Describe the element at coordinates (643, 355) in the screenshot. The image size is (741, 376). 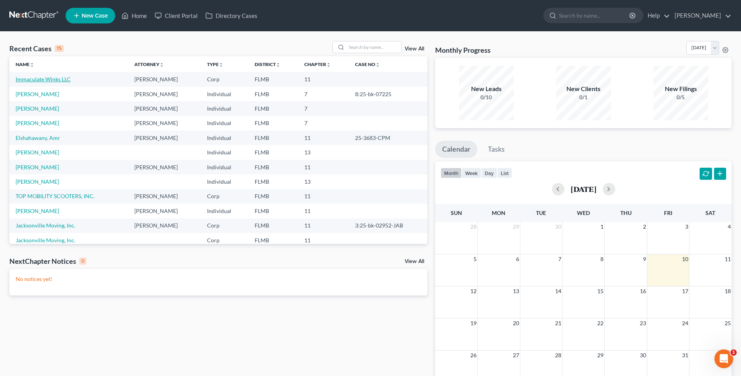
I see `span: 30` at that location.